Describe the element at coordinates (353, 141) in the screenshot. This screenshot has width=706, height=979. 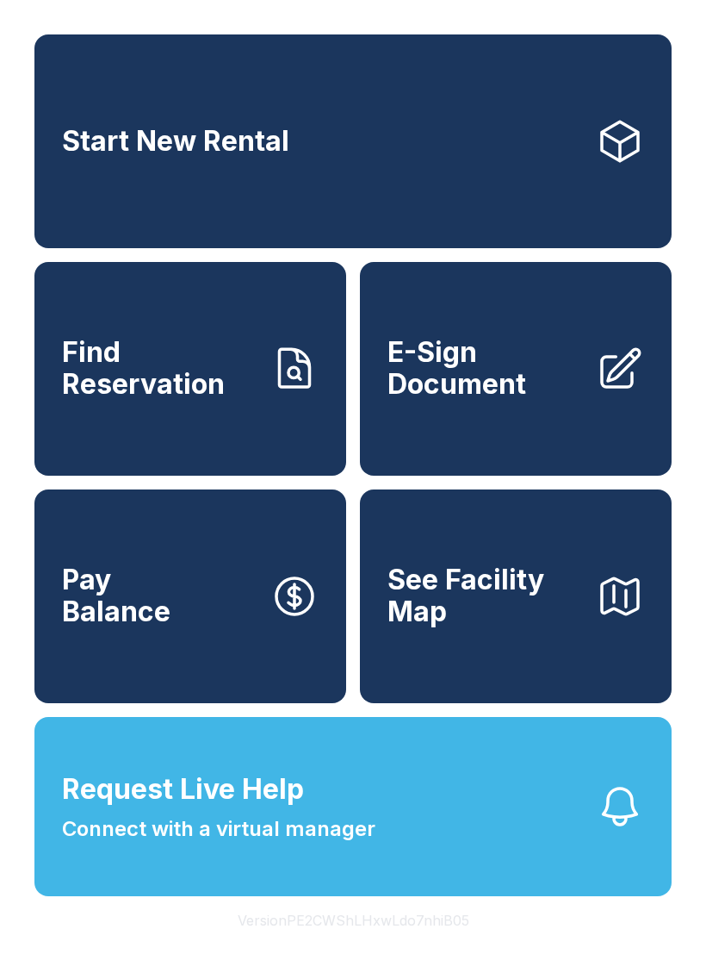
I see `a: Start New Rental` at that location.